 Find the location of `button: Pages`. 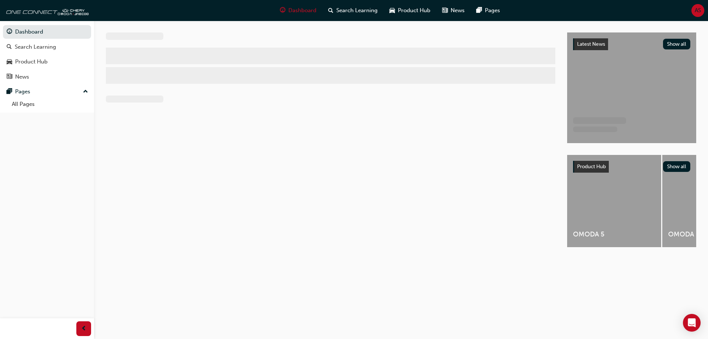

button: Pages is located at coordinates (47, 91).